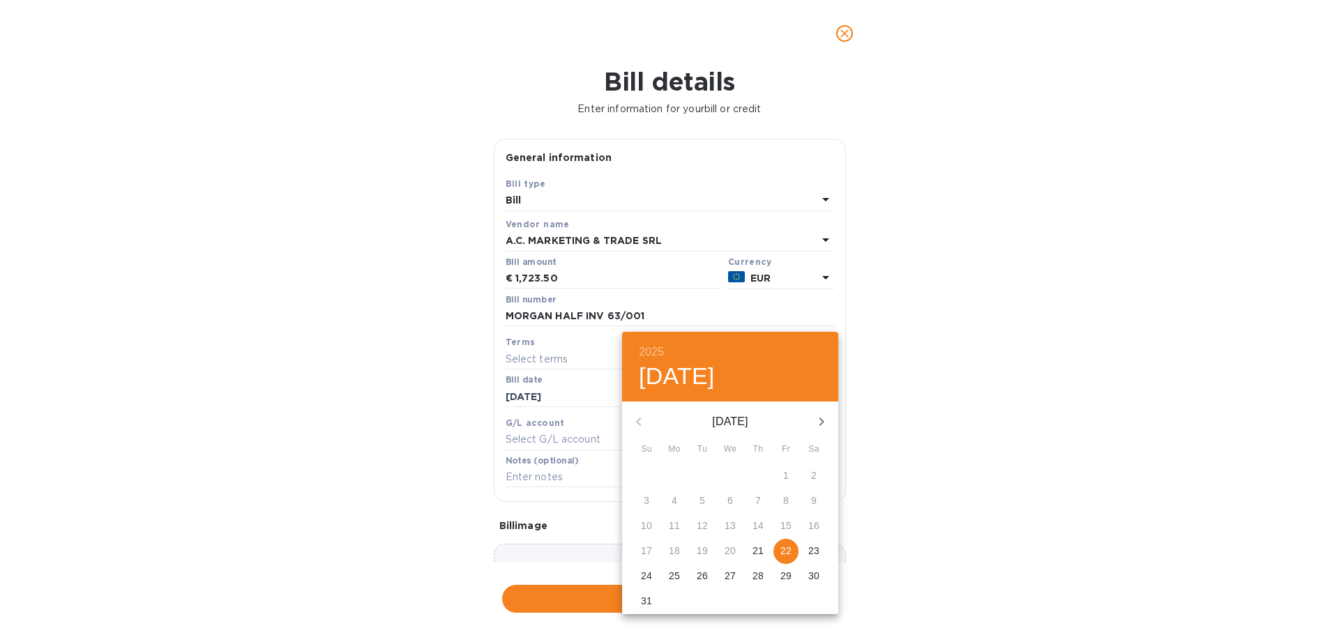 This screenshot has width=1339, height=635. I want to click on button: 29, so click(786, 577).